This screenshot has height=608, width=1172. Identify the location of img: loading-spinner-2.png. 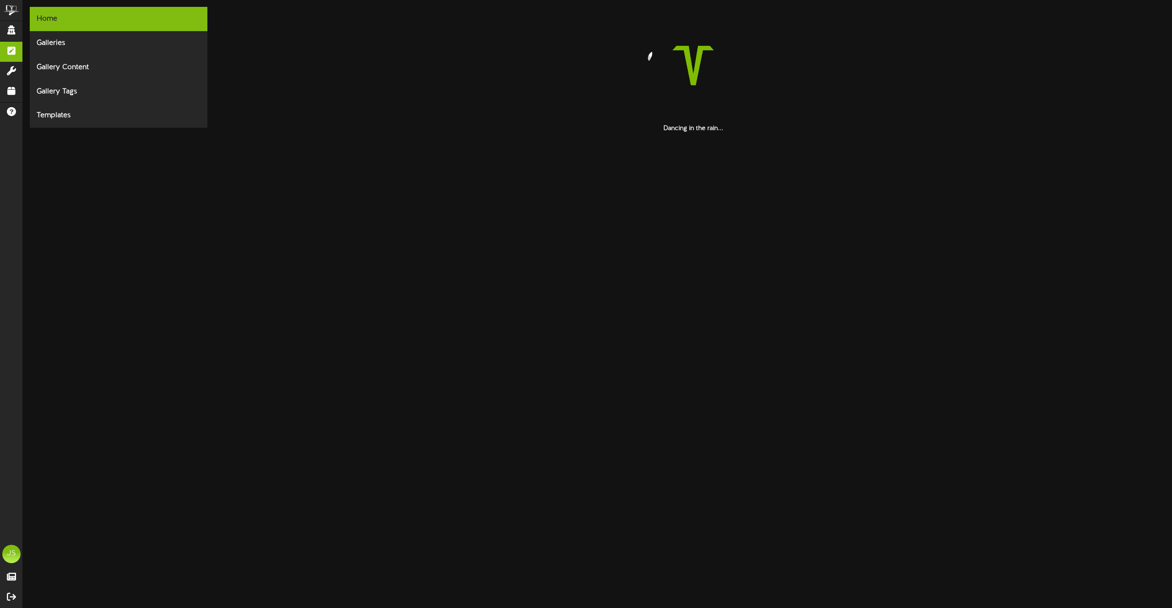
(693, 65).